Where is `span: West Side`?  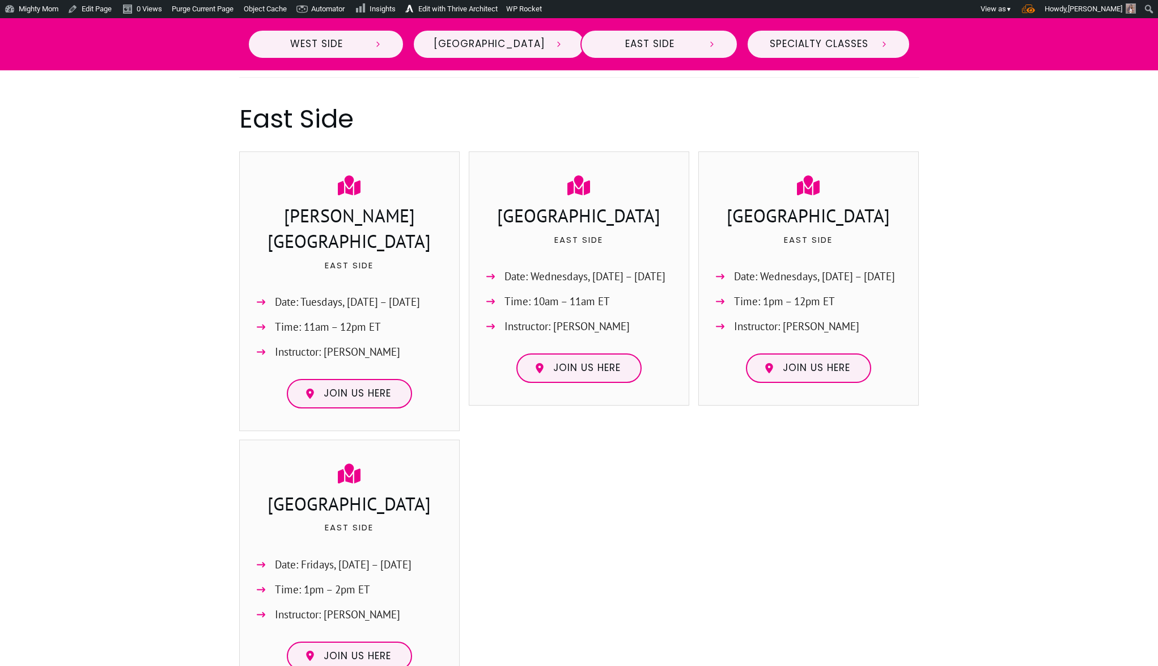
span: West Side is located at coordinates (317, 44).